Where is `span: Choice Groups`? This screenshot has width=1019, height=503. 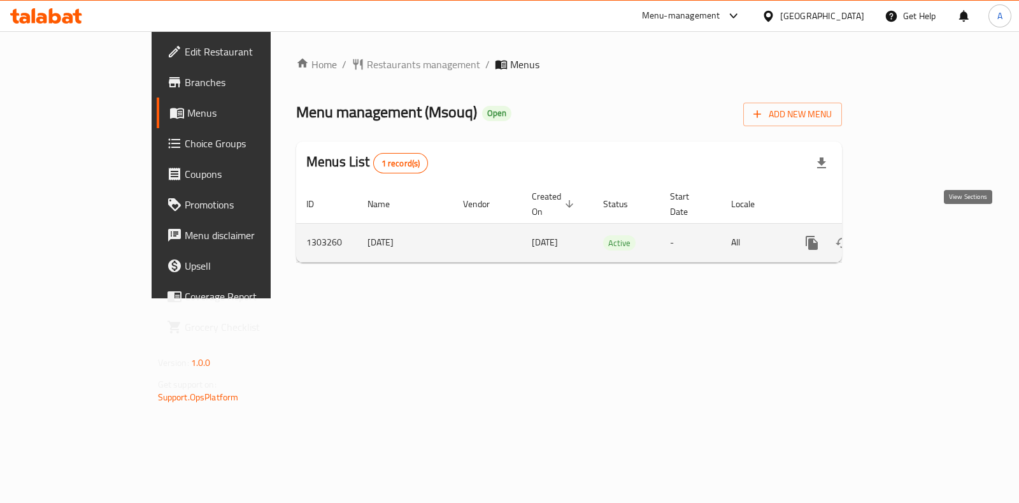
span: Choice Groups is located at coordinates (248, 143).